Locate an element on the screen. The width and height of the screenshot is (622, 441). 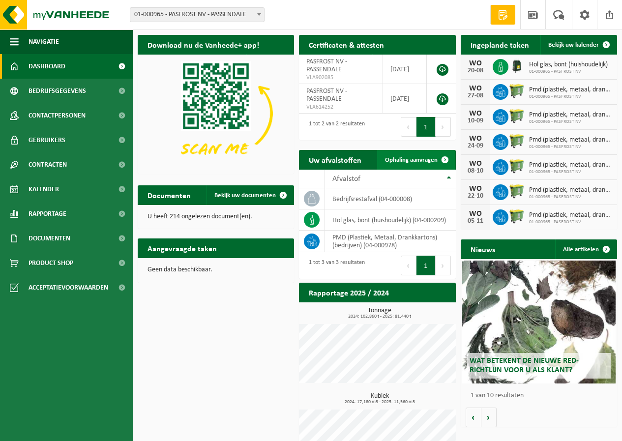
h2: Documenten is located at coordinates (169, 195).